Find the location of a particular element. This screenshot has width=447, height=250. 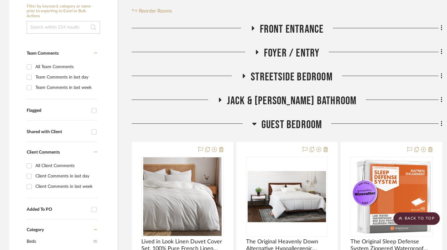

div: All Team Comments is located at coordinates (66, 67).